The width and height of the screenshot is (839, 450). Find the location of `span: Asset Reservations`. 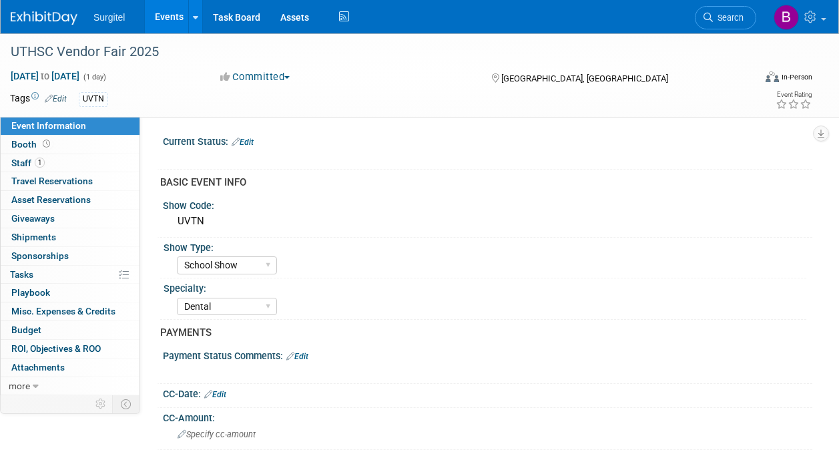

span: Asset Reservations is located at coordinates (51, 200).